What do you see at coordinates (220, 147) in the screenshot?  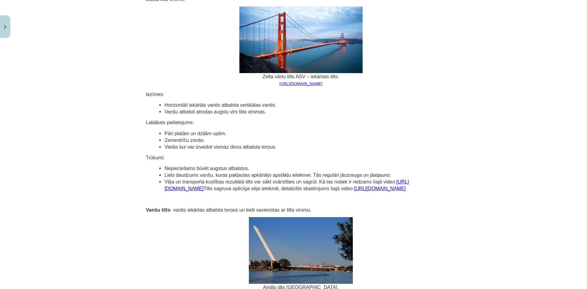 I see `span: Vietās kur var izveidot vismaz divus atbalsta torņus.` at bounding box center [220, 147].